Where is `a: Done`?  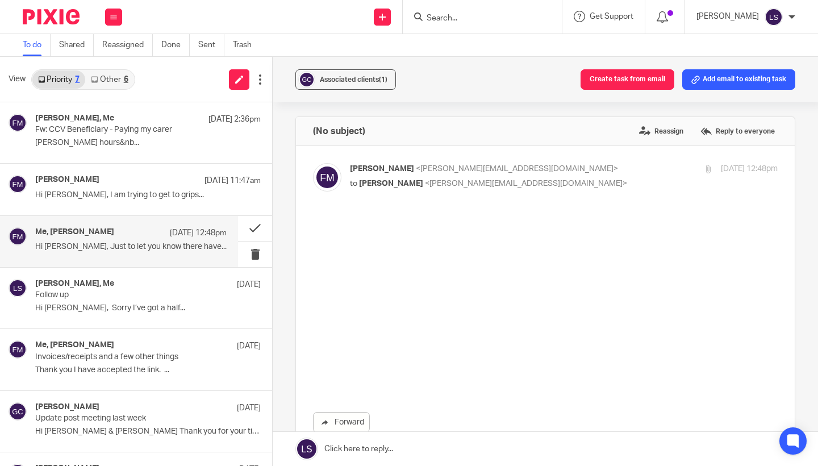 a: Done is located at coordinates (176, 45).